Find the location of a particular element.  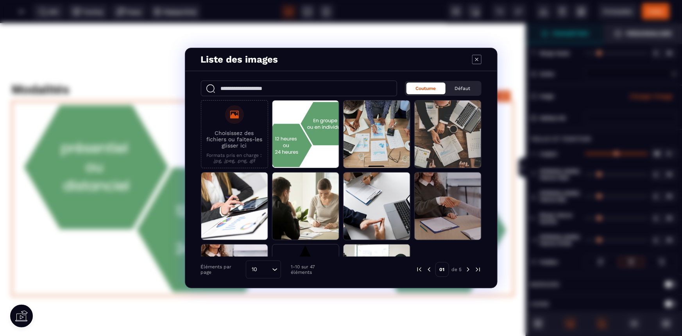

input: Search for option is located at coordinates (265, 269).